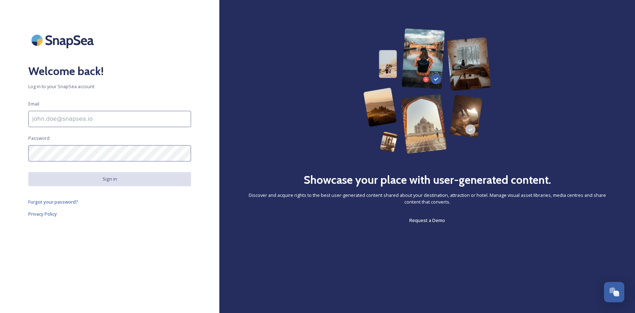  I want to click on input: john.doe@snapsea.io, so click(110, 119).